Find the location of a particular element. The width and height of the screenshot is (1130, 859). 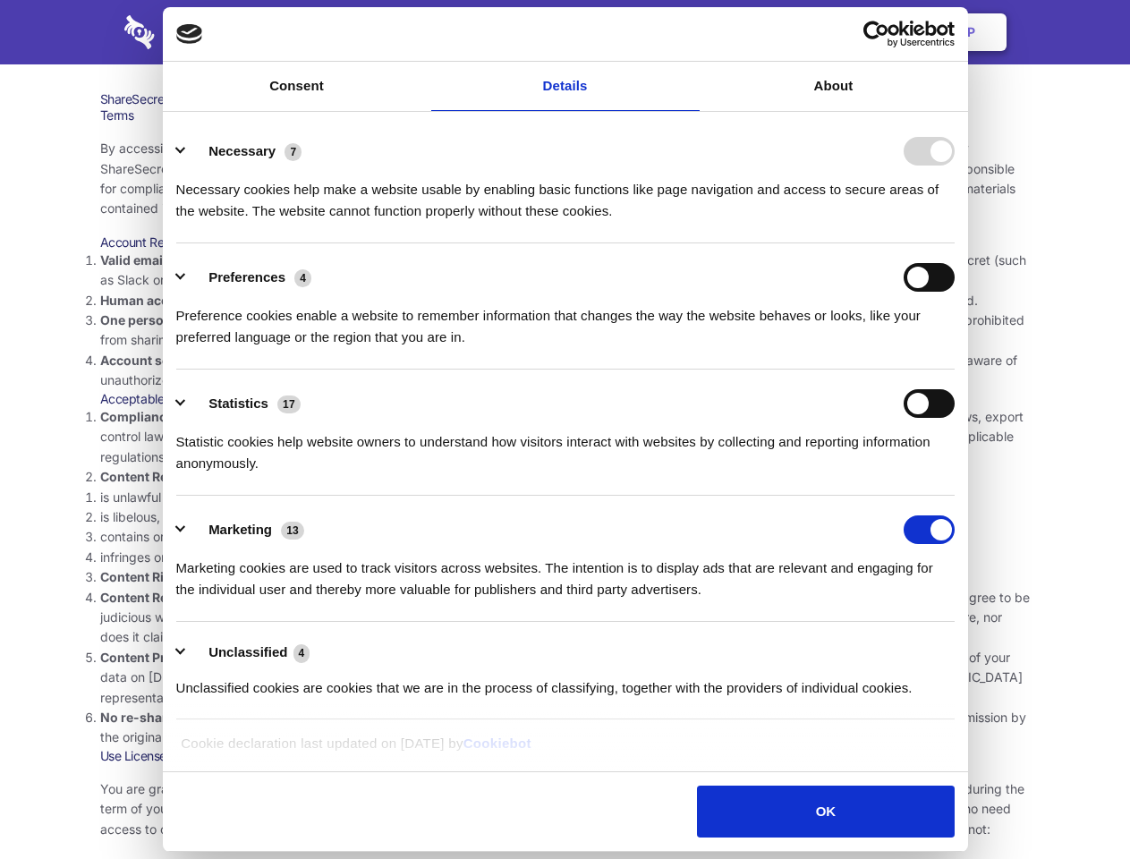

span: 7 is located at coordinates (292, 152).